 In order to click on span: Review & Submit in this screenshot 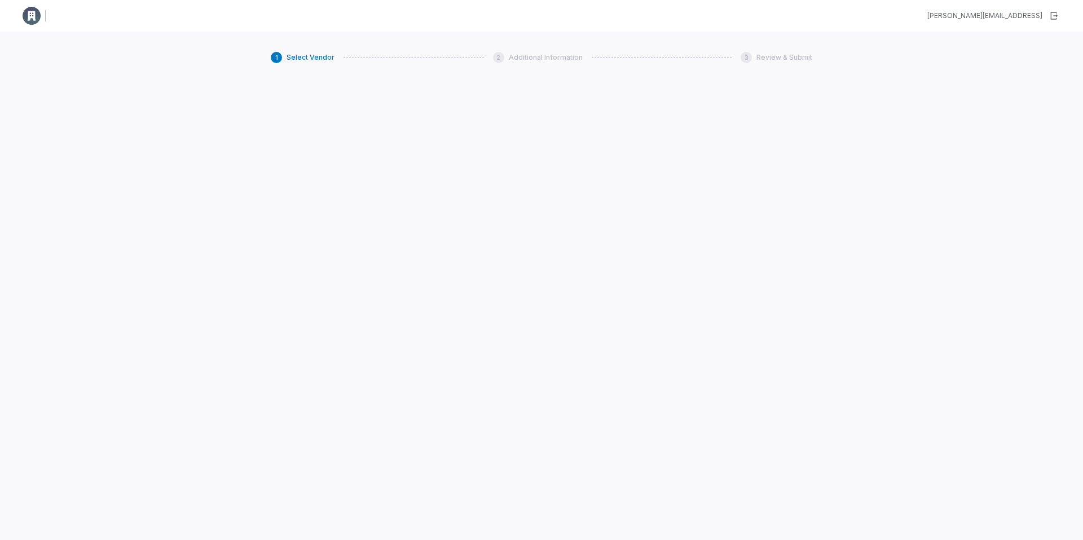, I will do `click(784, 58)`.